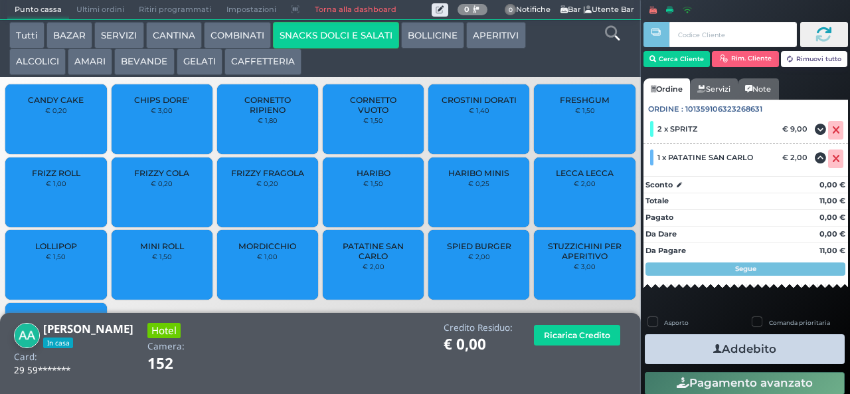 This screenshot has width=850, height=394. I want to click on span: MORDICCHIO, so click(267, 246).